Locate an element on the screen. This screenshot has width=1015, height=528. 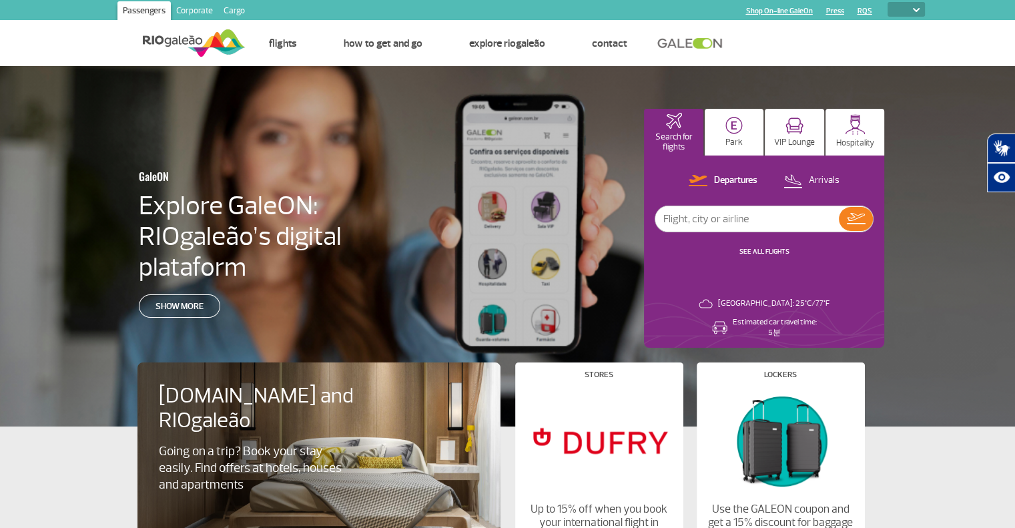
button: SEE ALL FLIGHTS is located at coordinates (764, 251).